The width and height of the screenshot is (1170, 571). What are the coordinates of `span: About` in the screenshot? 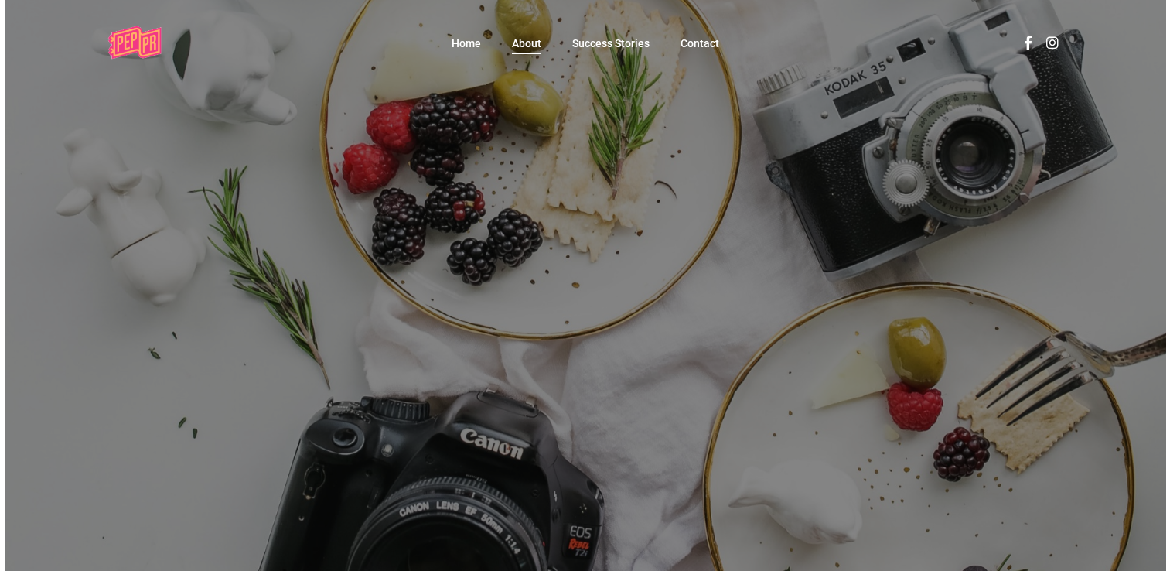 It's located at (527, 43).